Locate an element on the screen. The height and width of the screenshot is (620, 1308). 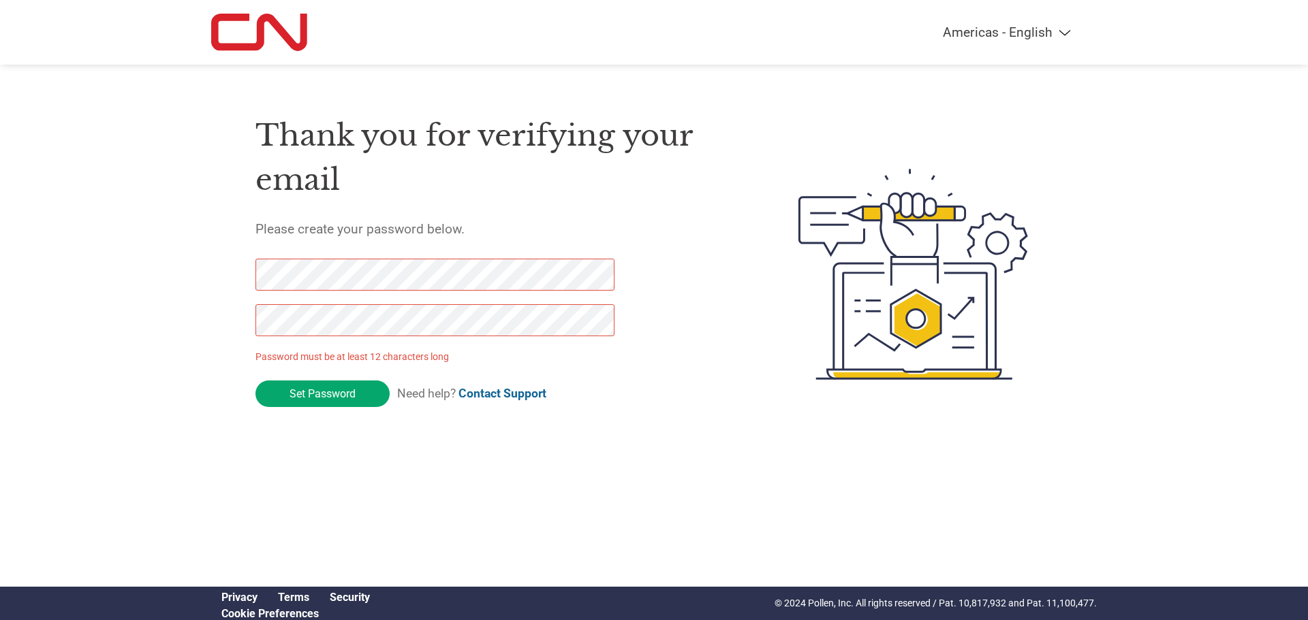
a: Terms is located at coordinates (294, 597).